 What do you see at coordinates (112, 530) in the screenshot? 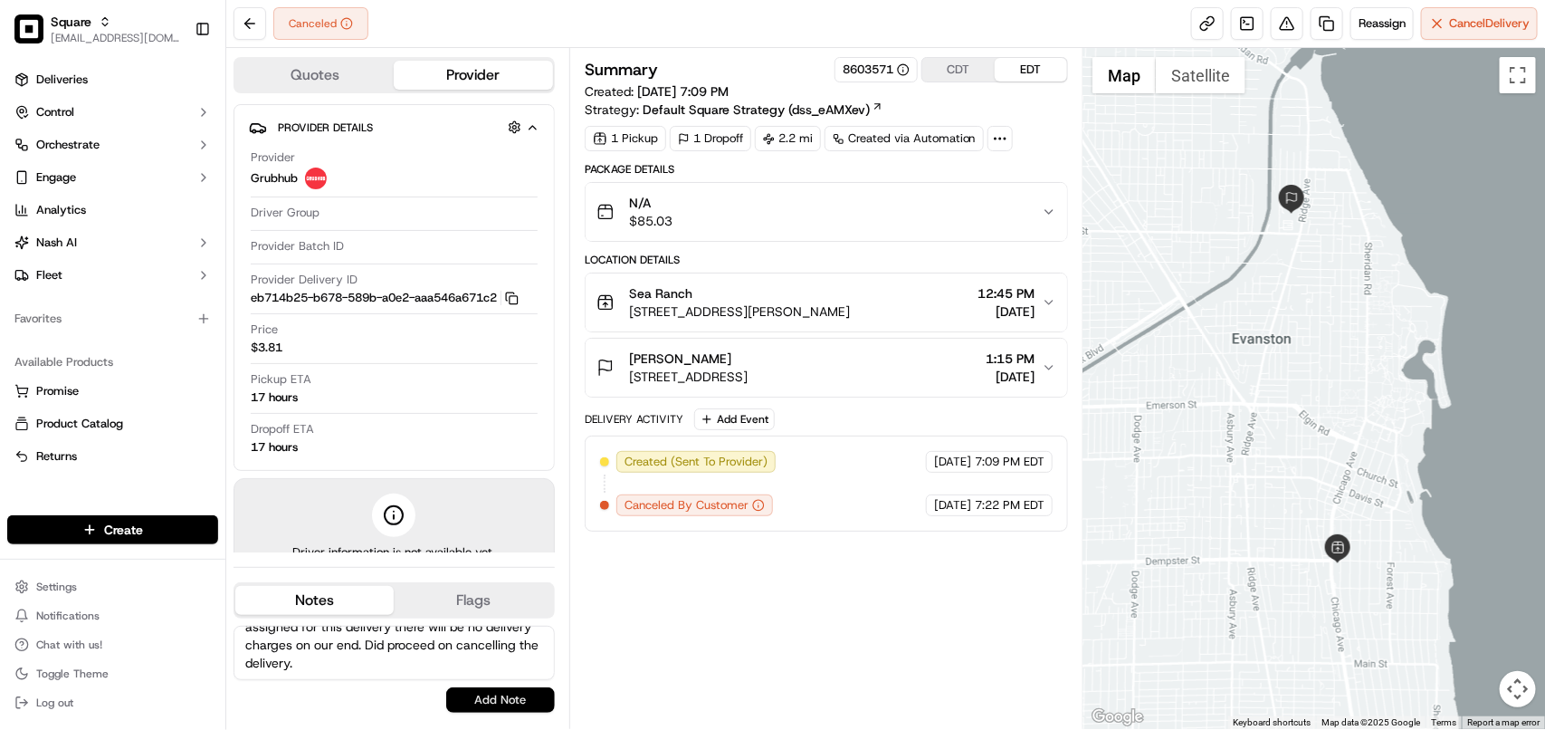
I see `button: Create` at bounding box center [112, 530].